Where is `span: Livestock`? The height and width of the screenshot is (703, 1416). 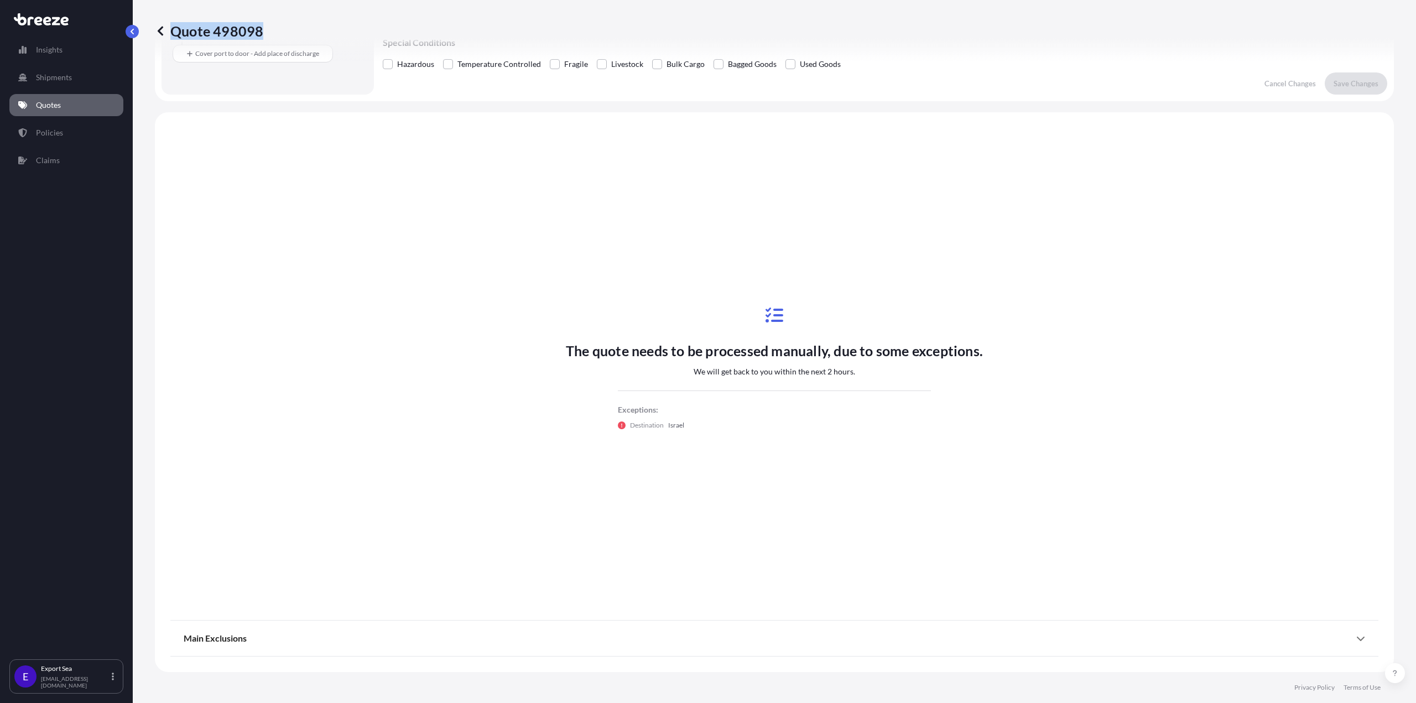
span: Livestock is located at coordinates (627, 64).